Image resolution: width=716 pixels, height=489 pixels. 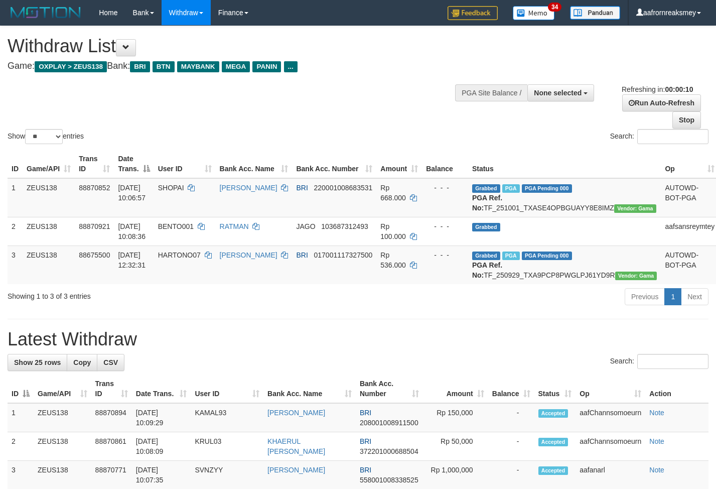 I want to click on th: Balance, so click(x=445, y=164).